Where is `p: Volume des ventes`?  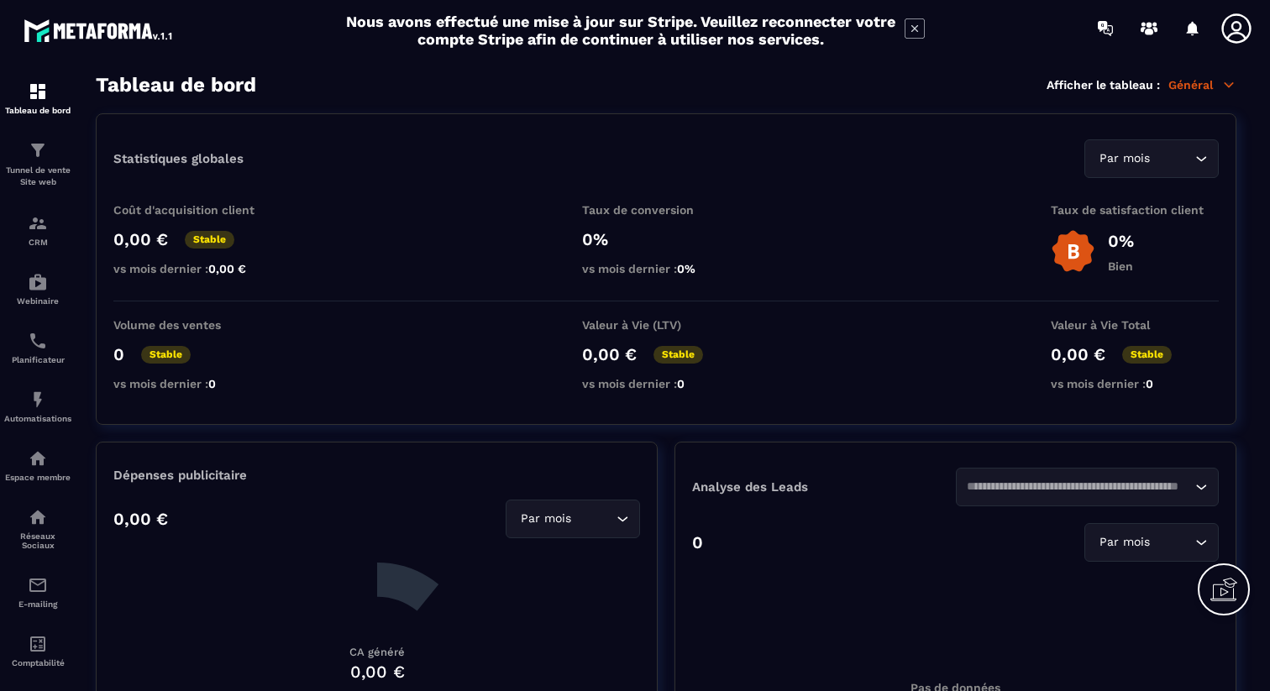 p: Volume des ventes is located at coordinates (197, 325).